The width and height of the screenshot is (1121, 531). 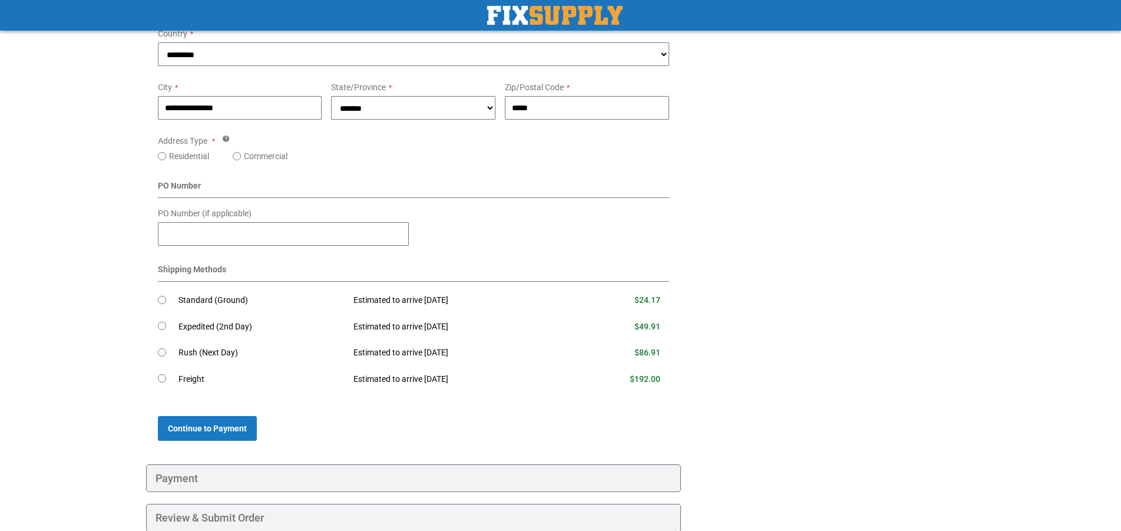 I want to click on div: Payment, so click(x=413, y=478).